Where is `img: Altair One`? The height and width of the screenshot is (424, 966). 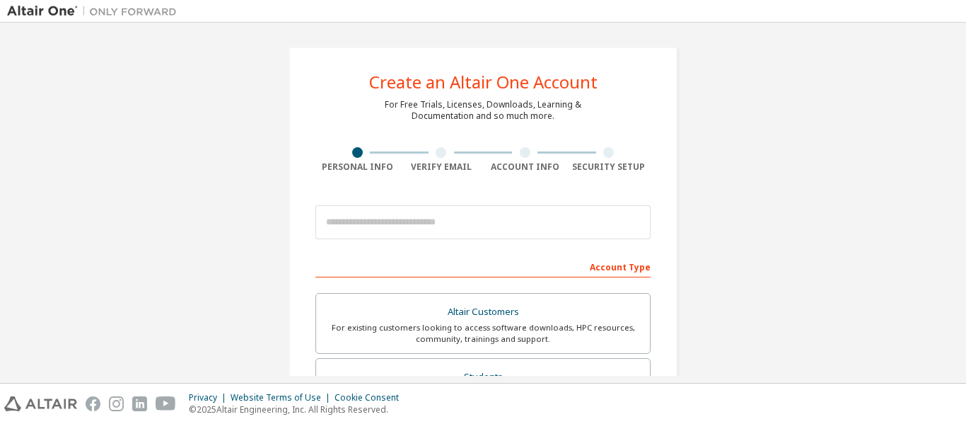
img: Altair One is located at coordinates (95, 11).